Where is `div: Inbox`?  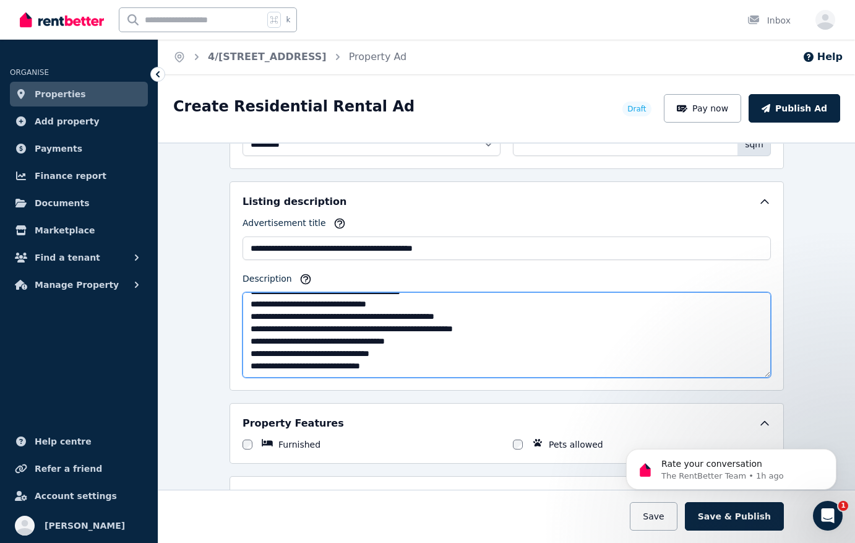 div: Inbox is located at coordinates (769, 20).